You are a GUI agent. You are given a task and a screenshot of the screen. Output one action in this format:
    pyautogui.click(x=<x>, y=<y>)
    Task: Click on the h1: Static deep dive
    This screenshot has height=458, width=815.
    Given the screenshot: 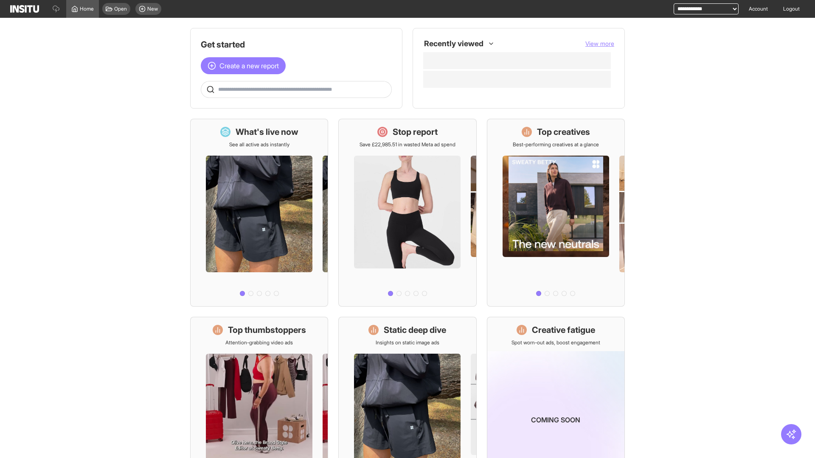 What is the action you would take?
    pyautogui.click(x=415, y=330)
    